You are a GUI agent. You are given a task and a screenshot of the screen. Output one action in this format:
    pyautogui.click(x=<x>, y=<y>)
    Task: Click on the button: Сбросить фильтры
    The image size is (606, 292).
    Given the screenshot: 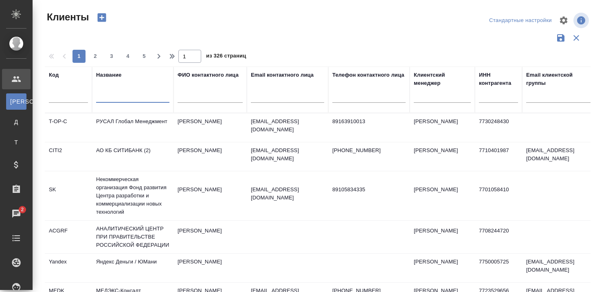 What is the action you would take?
    pyautogui.click(x=576, y=38)
    